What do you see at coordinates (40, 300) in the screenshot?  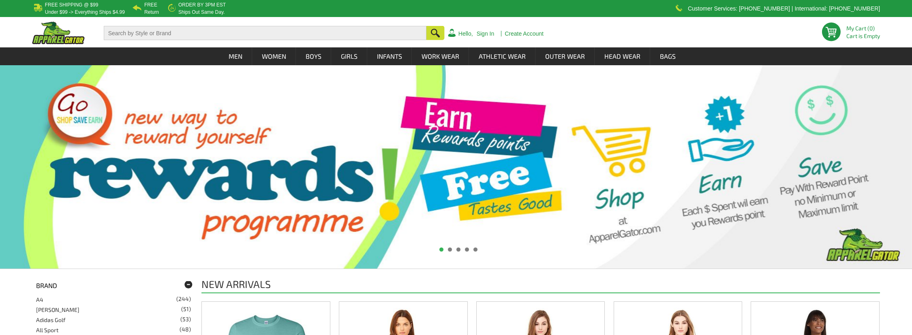 I see `a: A4(244)` at bounding box center [40, 300].